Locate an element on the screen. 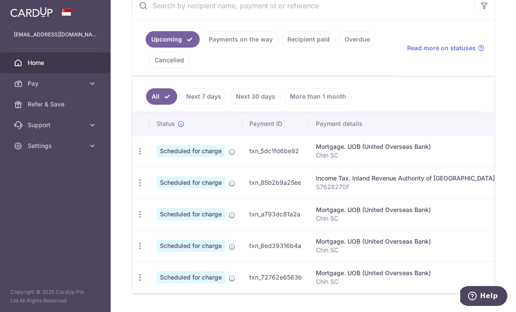  span: Home is located at coordinates (56, 63).